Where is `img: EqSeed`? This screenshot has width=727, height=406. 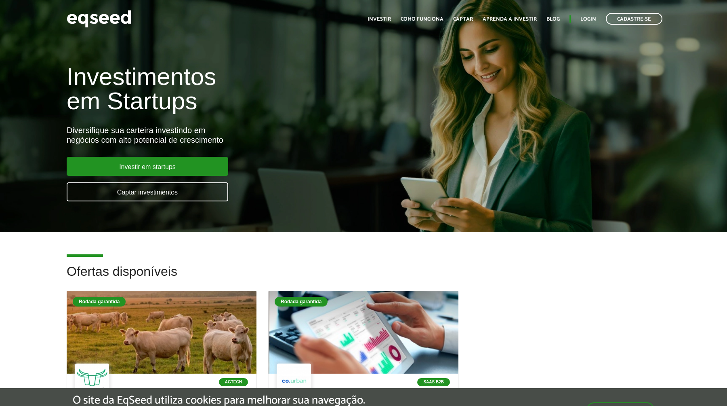 img: EqSeed is located at coordinates (99, 19).